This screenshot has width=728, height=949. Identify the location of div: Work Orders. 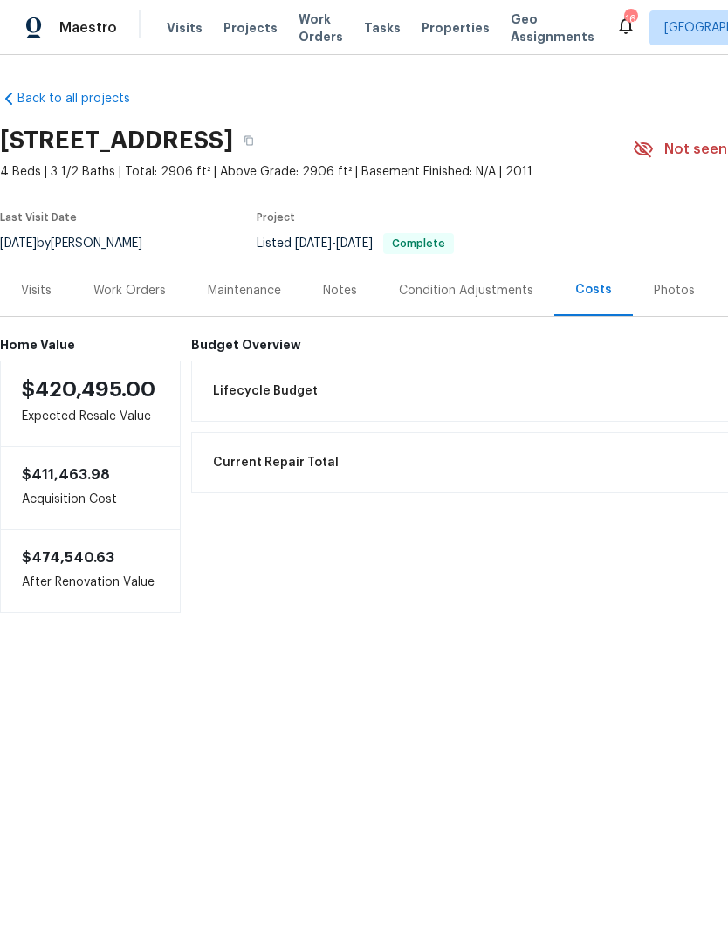
(129, 291).